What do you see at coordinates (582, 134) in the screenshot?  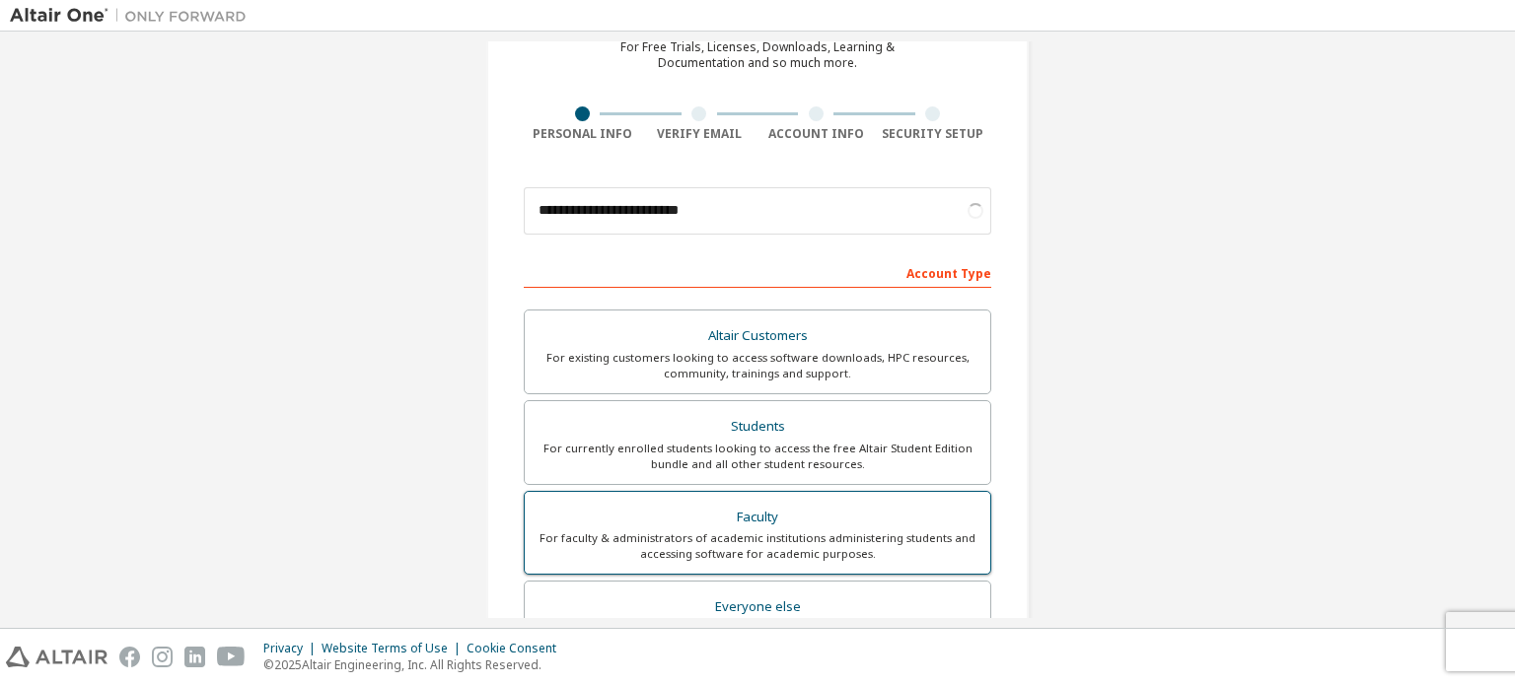 I see `div: Personal Info` at bounding box center [582, 134].